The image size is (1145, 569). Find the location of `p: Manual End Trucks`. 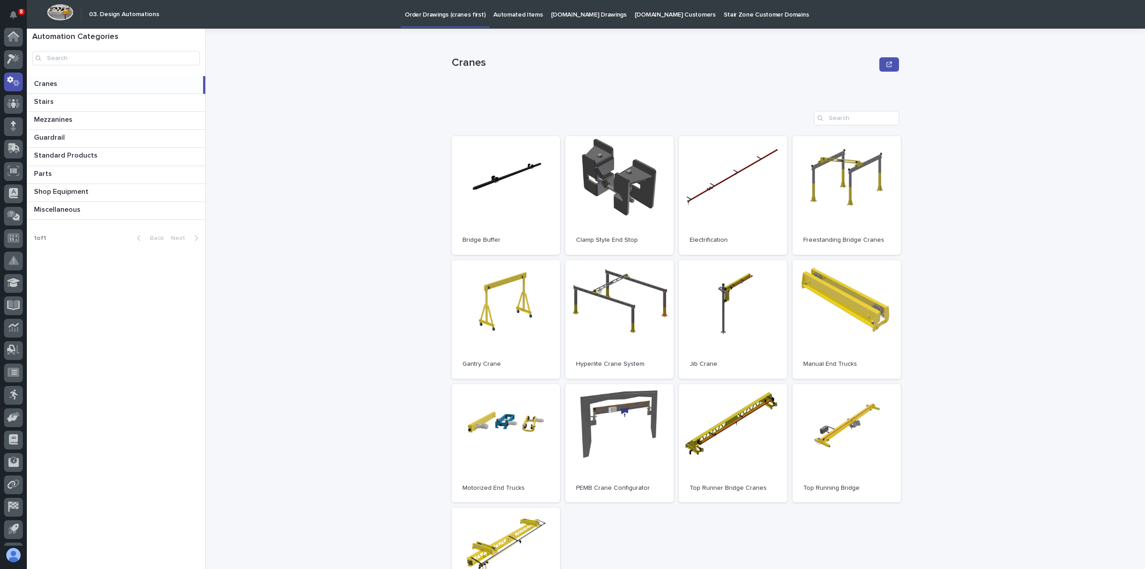

p: Manual End Trucks is located at coordinates (847, 364).